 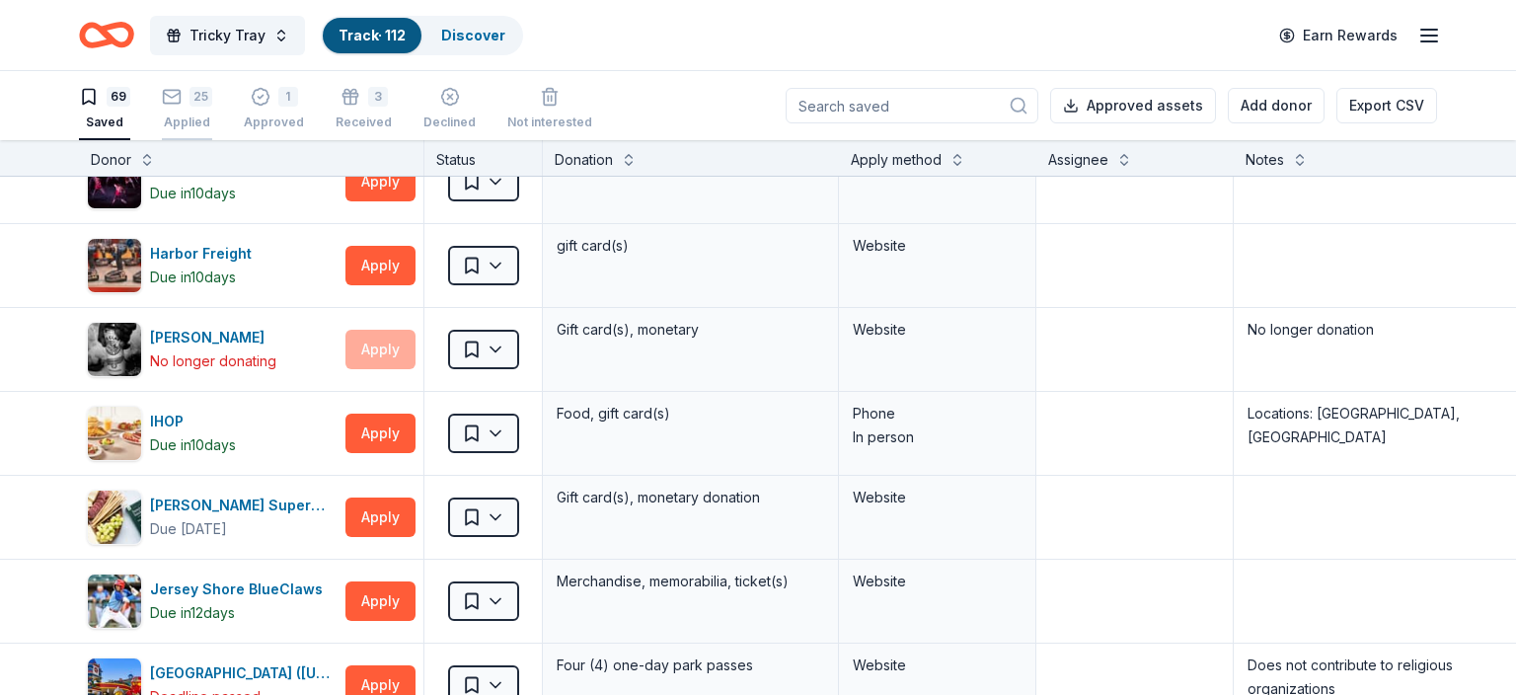 I want to click on div: Four (4) one-day park passes, so click(x=690, y=665).